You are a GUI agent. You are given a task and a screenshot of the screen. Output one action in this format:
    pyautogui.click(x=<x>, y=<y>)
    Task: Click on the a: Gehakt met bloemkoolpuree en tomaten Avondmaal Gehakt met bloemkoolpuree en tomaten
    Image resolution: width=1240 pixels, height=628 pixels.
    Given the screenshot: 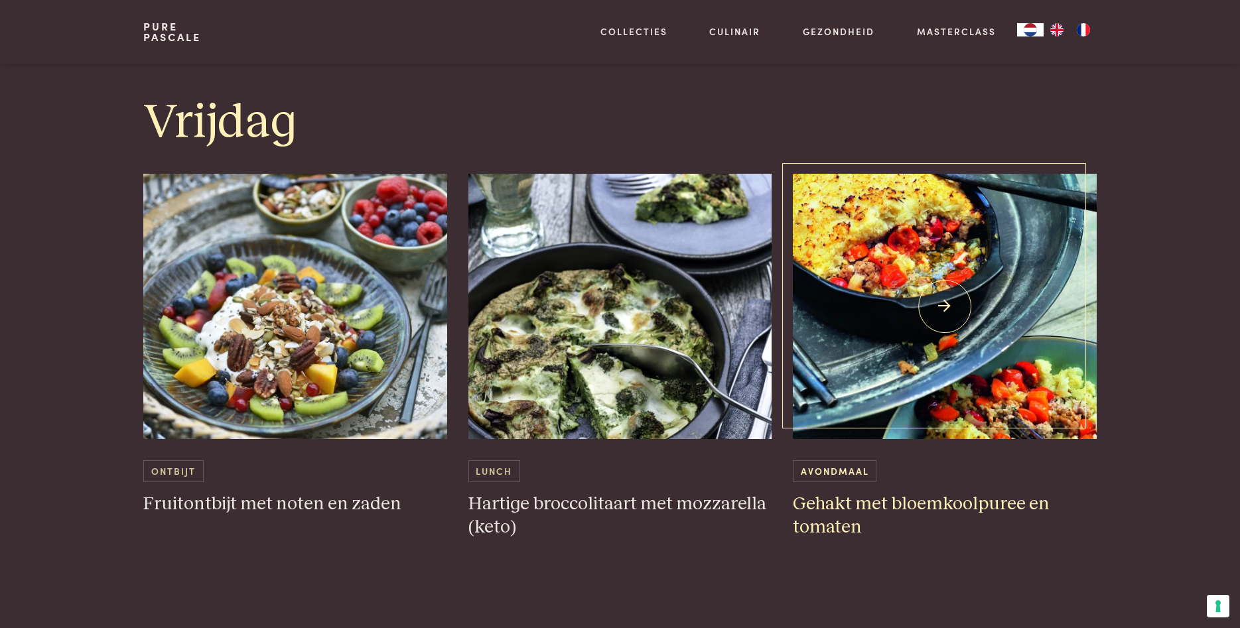 What is the action you would take?
    pyautogui.click(x=945, y=356)
    